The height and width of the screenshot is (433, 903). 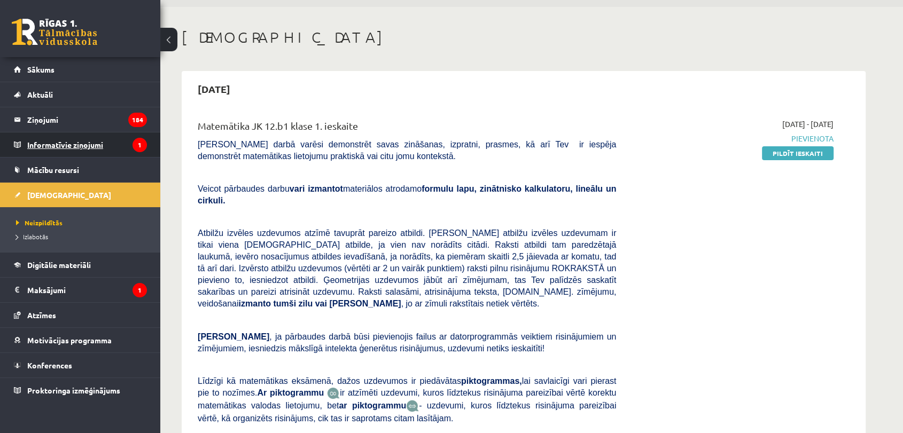 What do you see at coordinates (80, 390) in the screenshot?
I see `a: Proktoringa izmēģinājums` at bounding box center [80, 390].